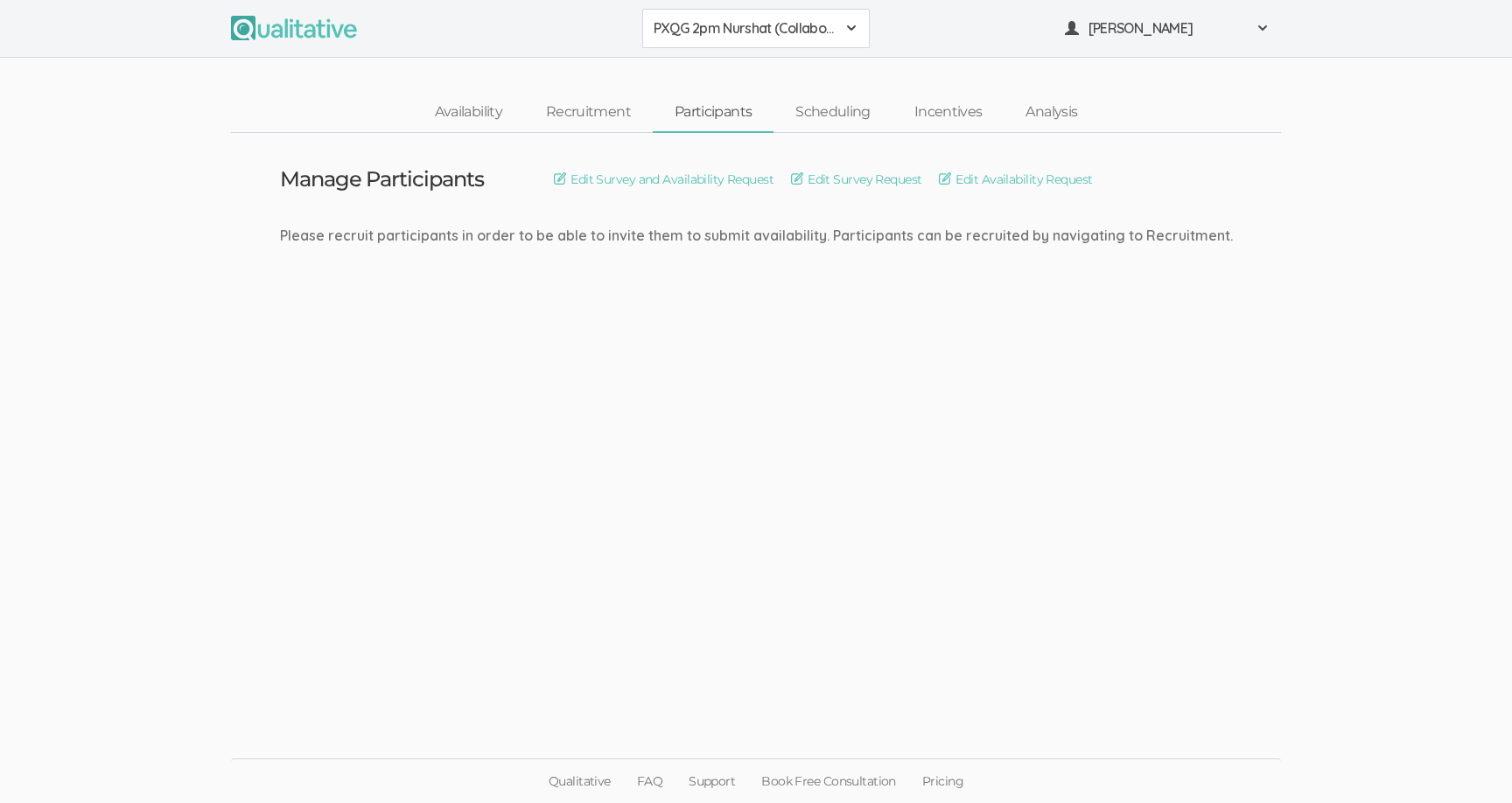  I want to click on a: Edit Survey Request, so click(856, 180).